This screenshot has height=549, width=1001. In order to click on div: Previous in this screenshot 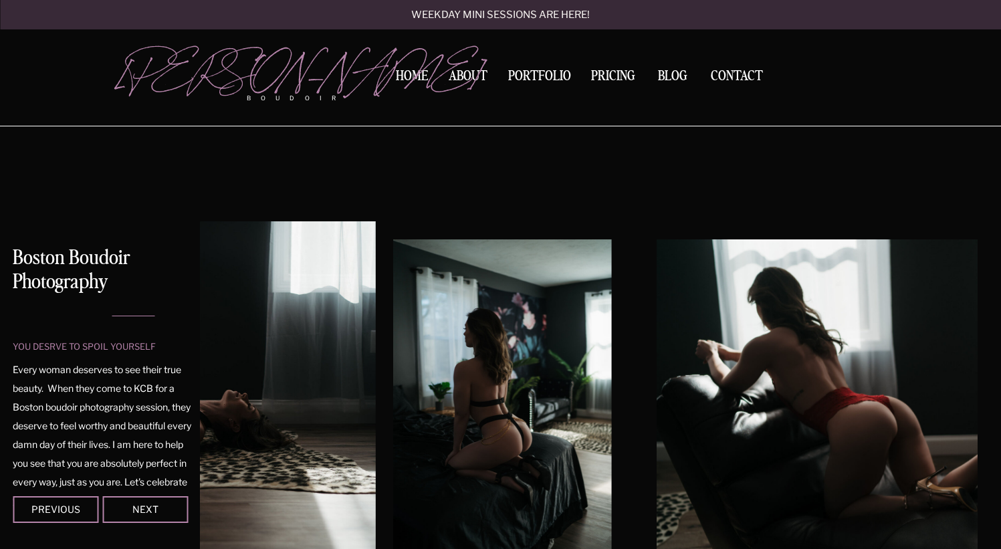, I will do `click(56, 509)`.